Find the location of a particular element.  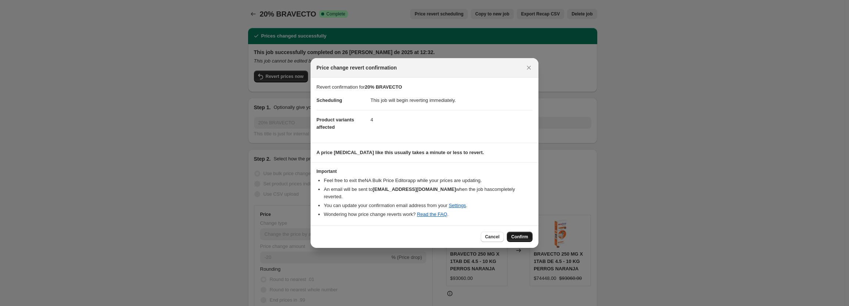

li: Wondering how price change reverts work? . is located at coordinates (428, 214).